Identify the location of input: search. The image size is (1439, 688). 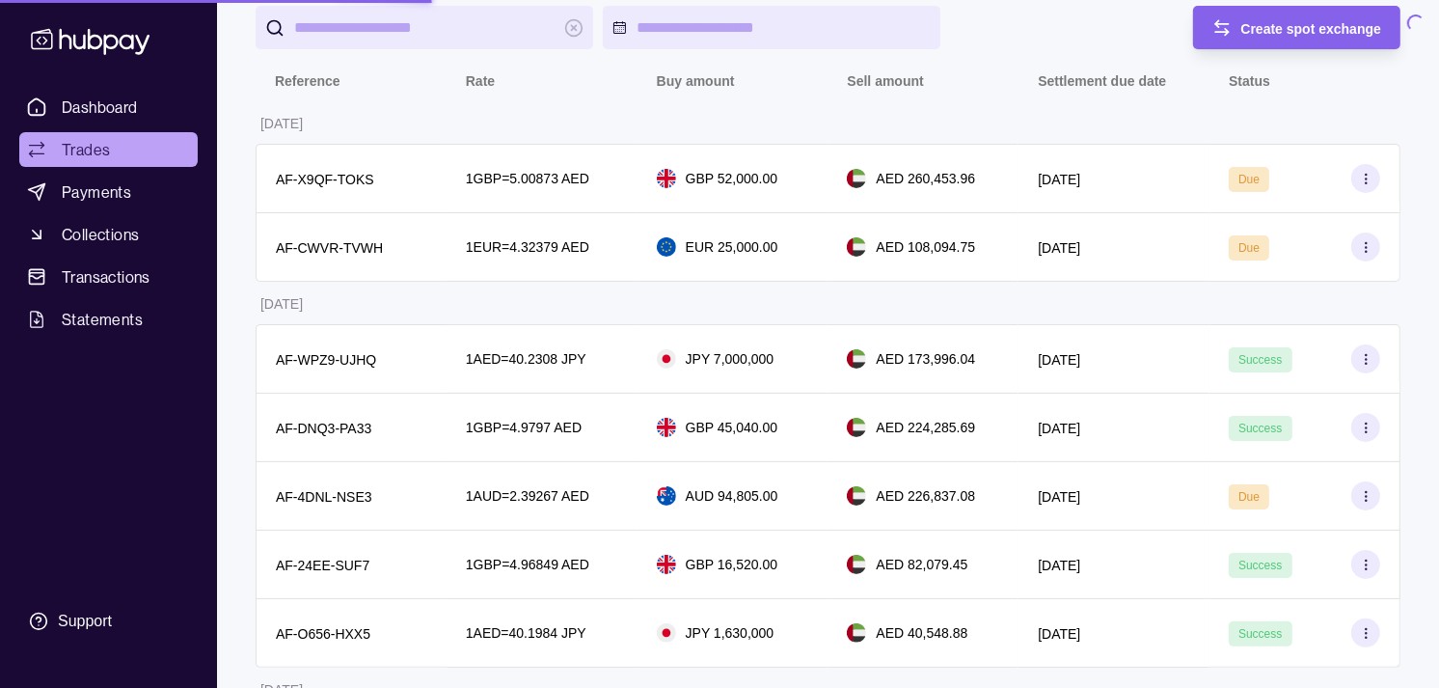
(424, 27).